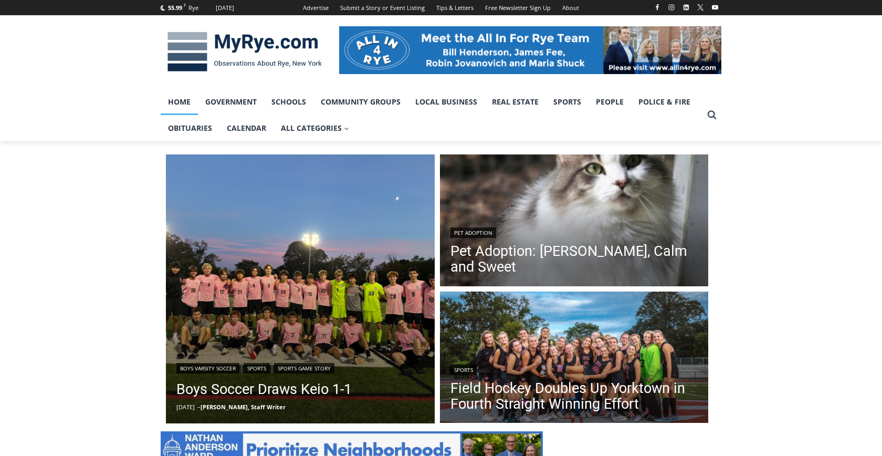  I want to click on a: Read More Boys Soccer Draws Keio 1-1, so click(300, 289).